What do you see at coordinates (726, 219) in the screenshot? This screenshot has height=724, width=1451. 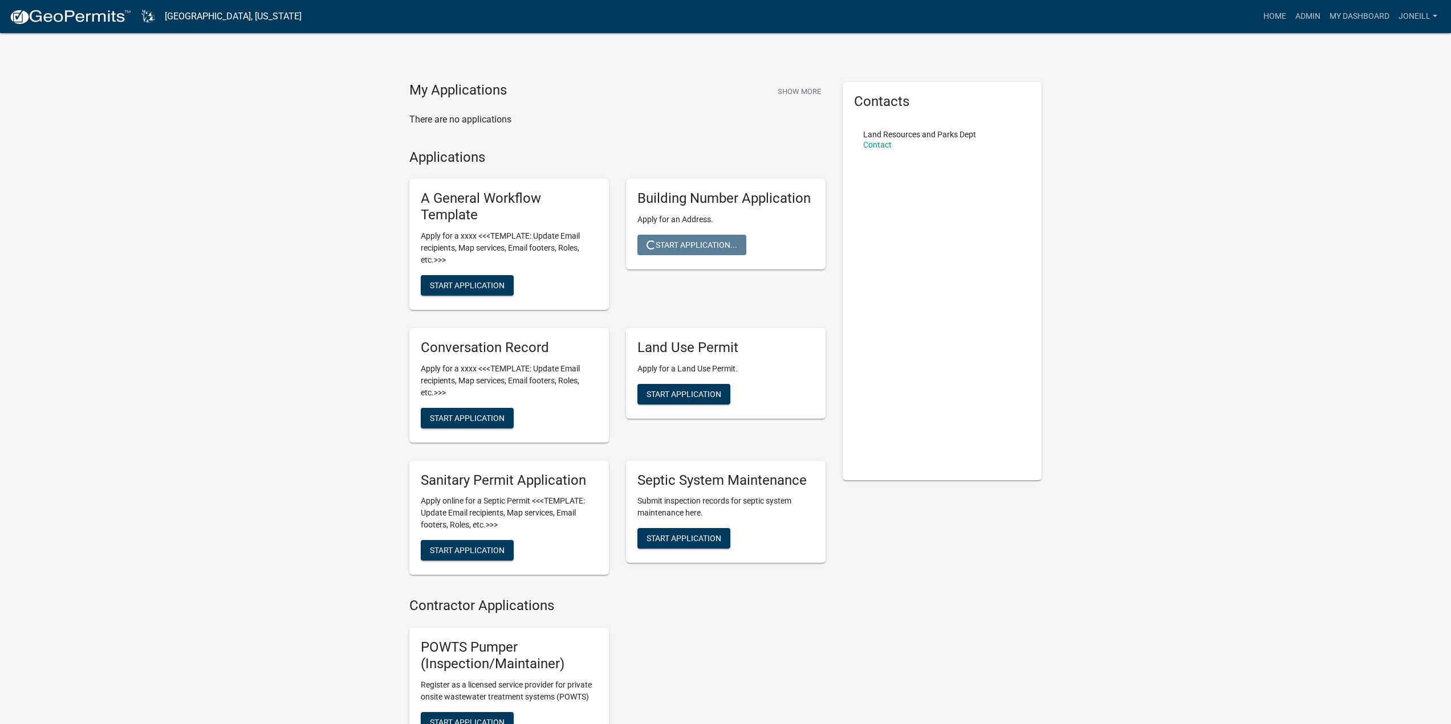 I see `p: Apply for an Address.` at bounding box center [726, 219].